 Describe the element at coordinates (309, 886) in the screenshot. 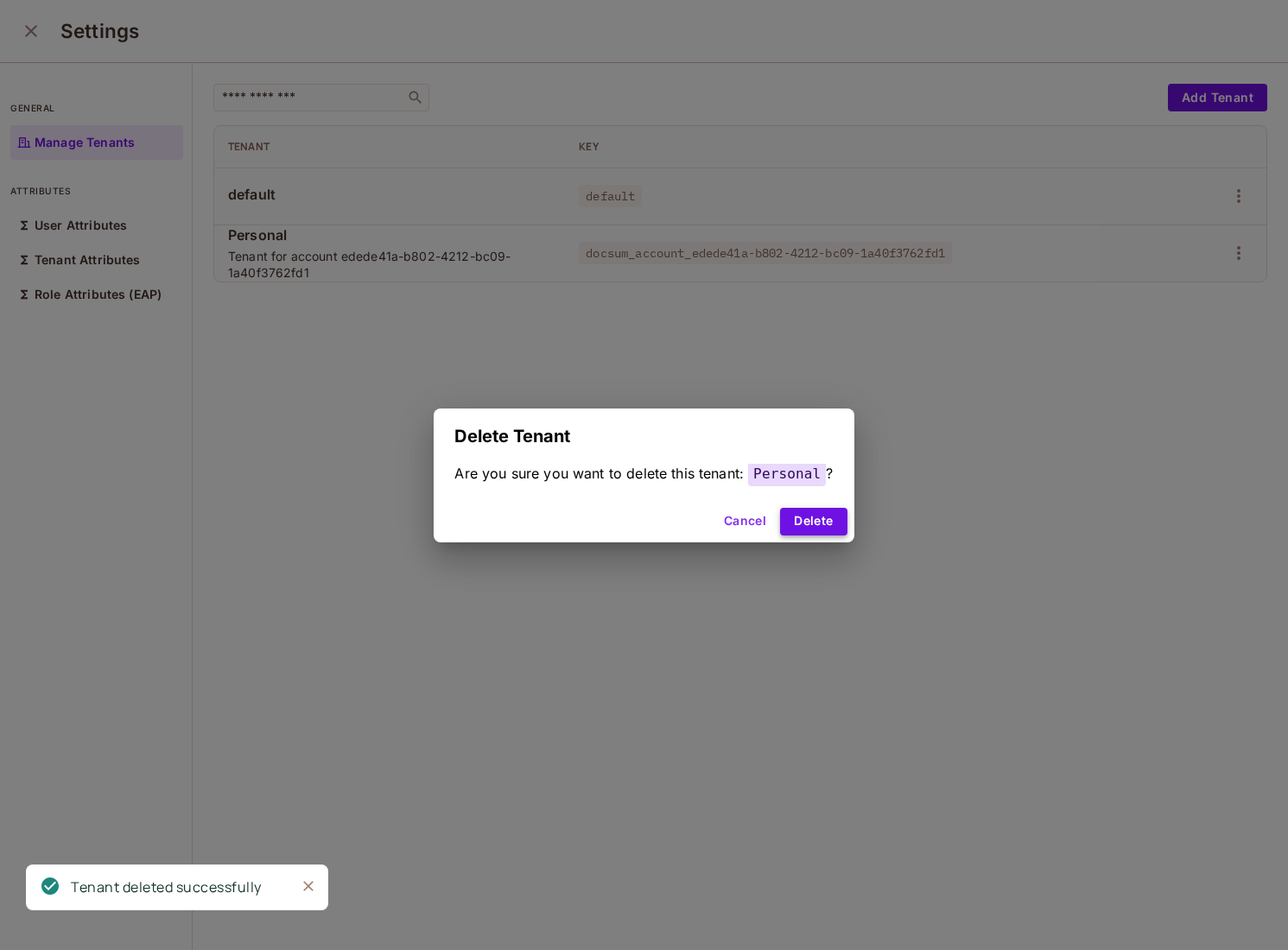

I see `button: Close` at that location.